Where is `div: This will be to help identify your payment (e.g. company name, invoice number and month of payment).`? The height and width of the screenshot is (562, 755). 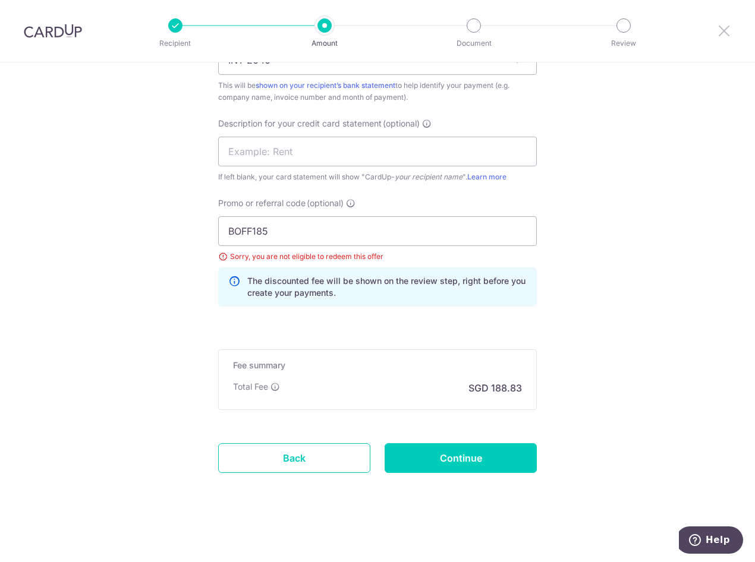
div: This will be to help identify your payment (e.g. company name, invoice number and month of payment). is located at coordinates (378, 92).